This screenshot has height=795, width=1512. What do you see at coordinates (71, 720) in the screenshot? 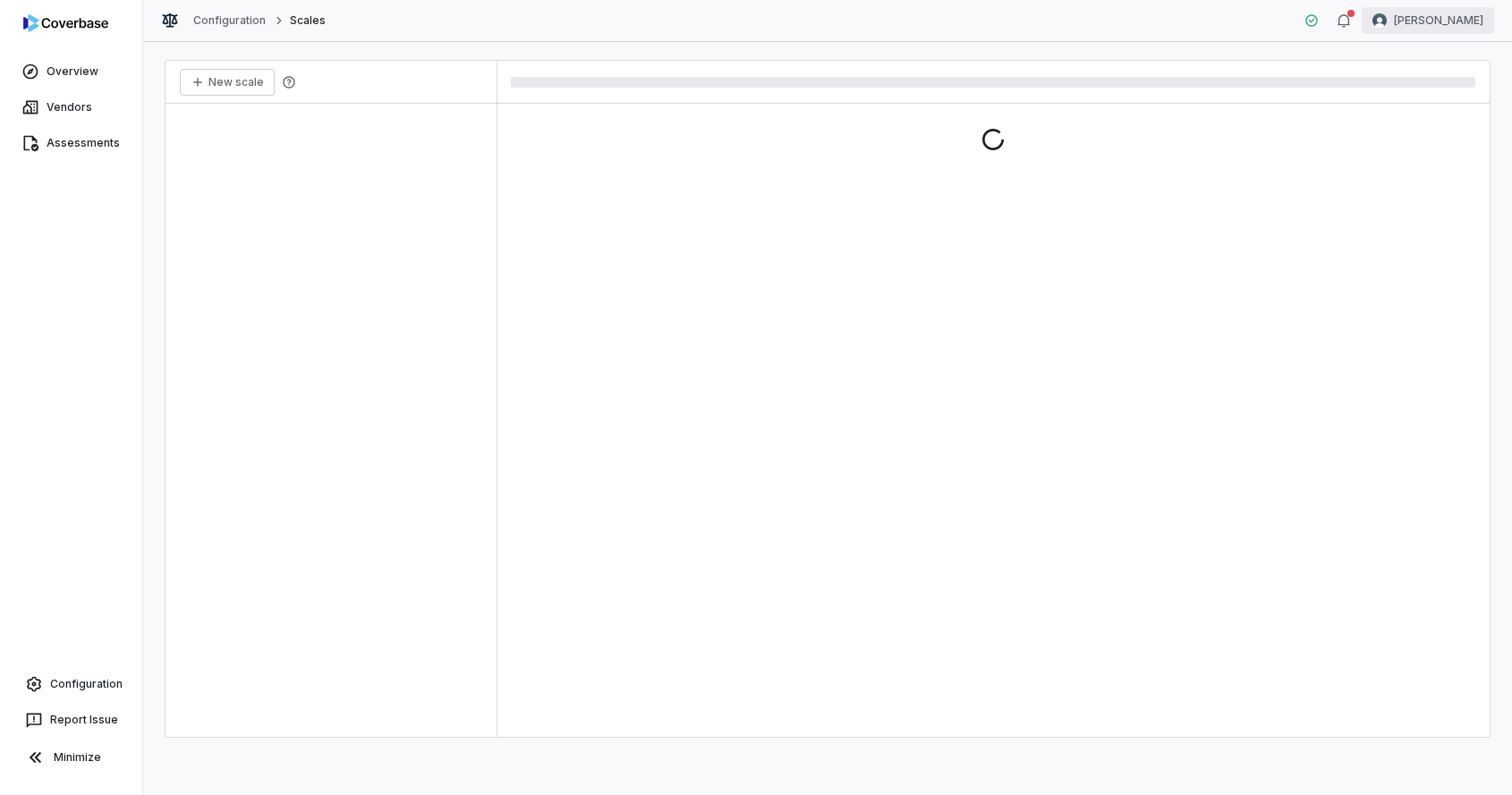
I see `button: Report Issue` at bounding box center [71, 720].